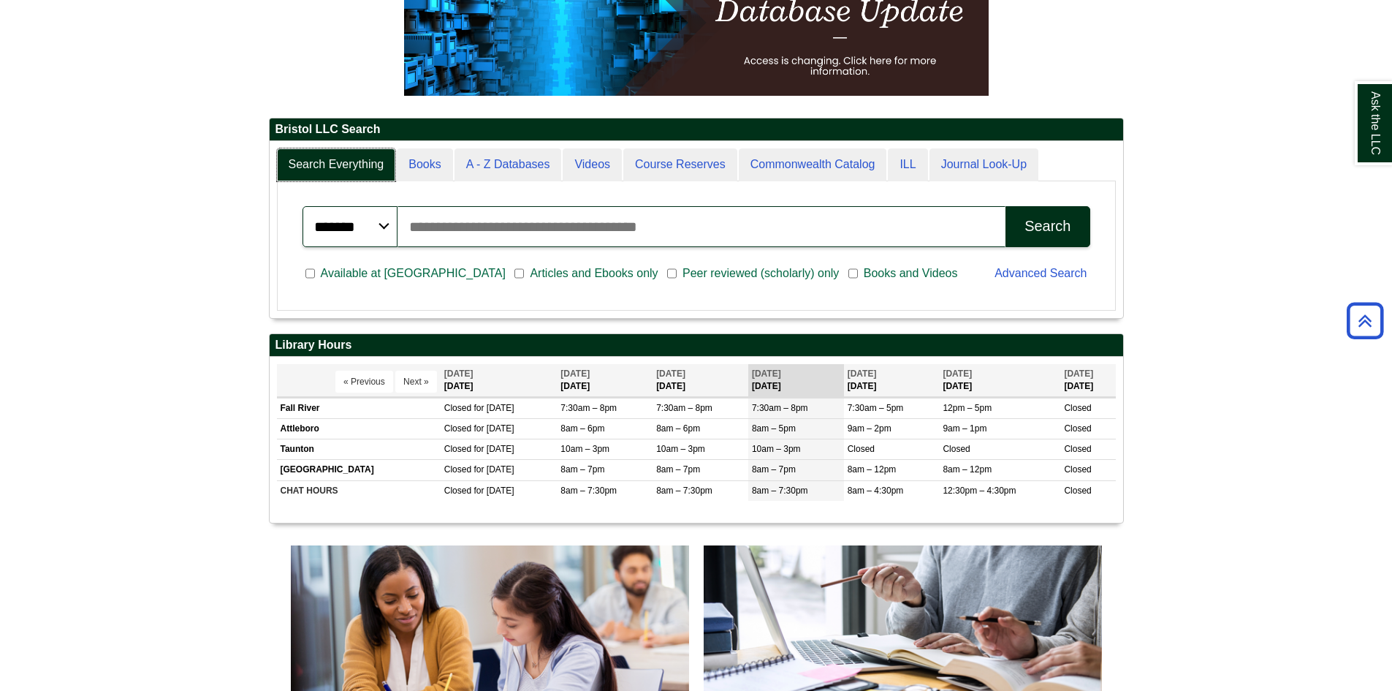 Image resolution: width=1392 pixels, height=691 pixels. What do you see at coordinates (1041, 273) in the screenshot?
I see `a: Advanced Search` at bounding box center [1041, 273].